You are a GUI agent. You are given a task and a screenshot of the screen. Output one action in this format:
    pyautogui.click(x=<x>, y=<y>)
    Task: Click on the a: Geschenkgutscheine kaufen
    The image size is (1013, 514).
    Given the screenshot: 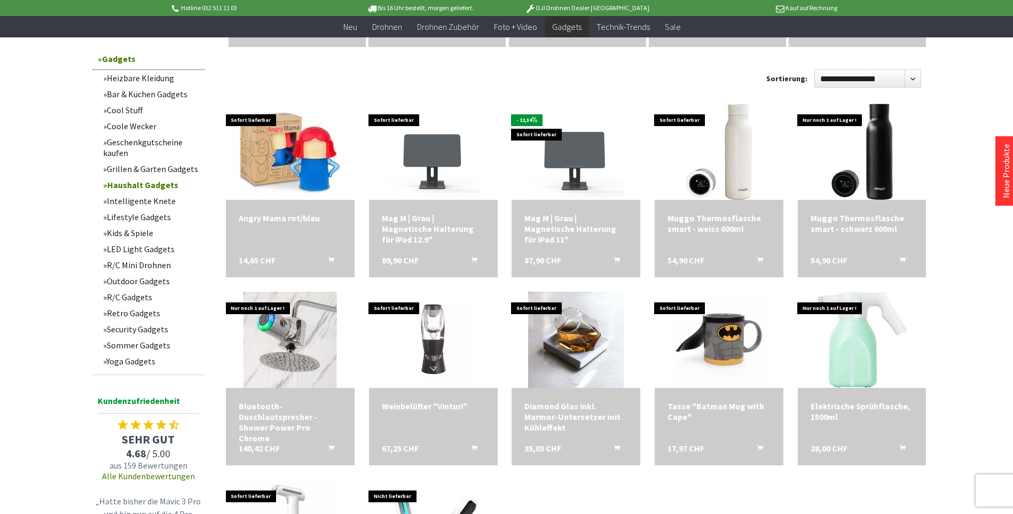 What is the action you would take?
    pyautogui.click(x=151, y=147)
    